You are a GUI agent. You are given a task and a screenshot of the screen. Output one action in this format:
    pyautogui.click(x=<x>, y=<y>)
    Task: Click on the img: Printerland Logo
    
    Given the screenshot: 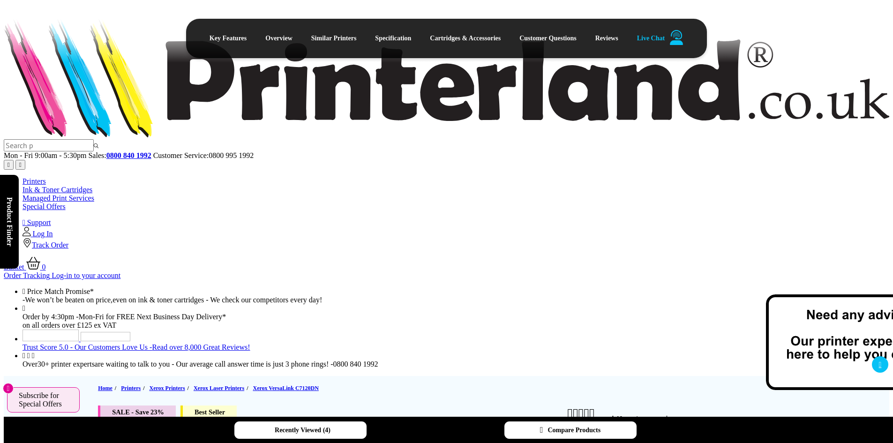 What is the action you would take?
    pyautogui.click(x=446, y=75)
    